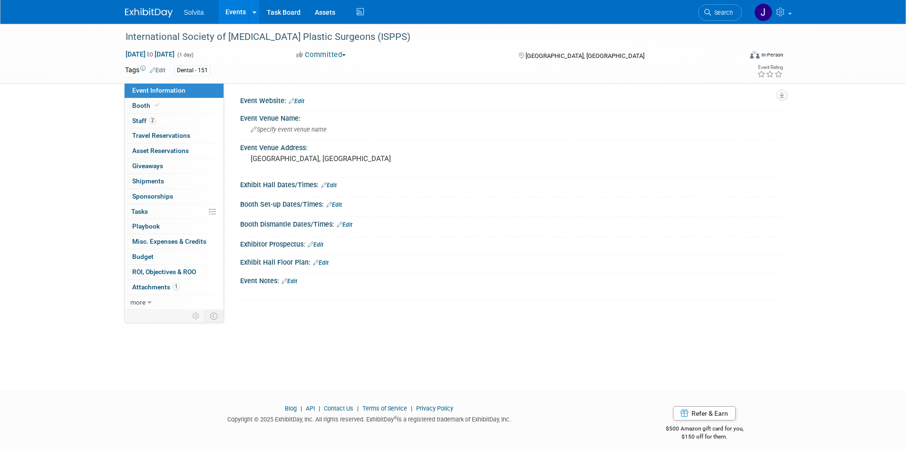 The height and width of the screenshot is (449, 906). Describe the element at coordinates (176, 287) in the screenshot. I see `span: 1` at that location.